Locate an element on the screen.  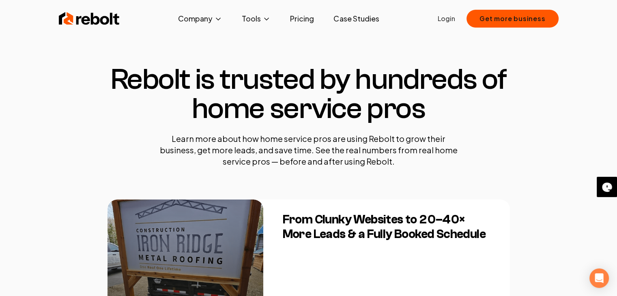
a: Login is located at coordinates (446, 19).